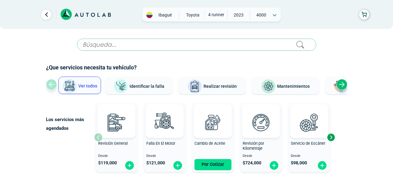 Image resolution: width=393 pixels, height=174 pixels. Describe the element at coordinates (269, 86) in the screenshot. I see `img: Mantenimientos` at that location.